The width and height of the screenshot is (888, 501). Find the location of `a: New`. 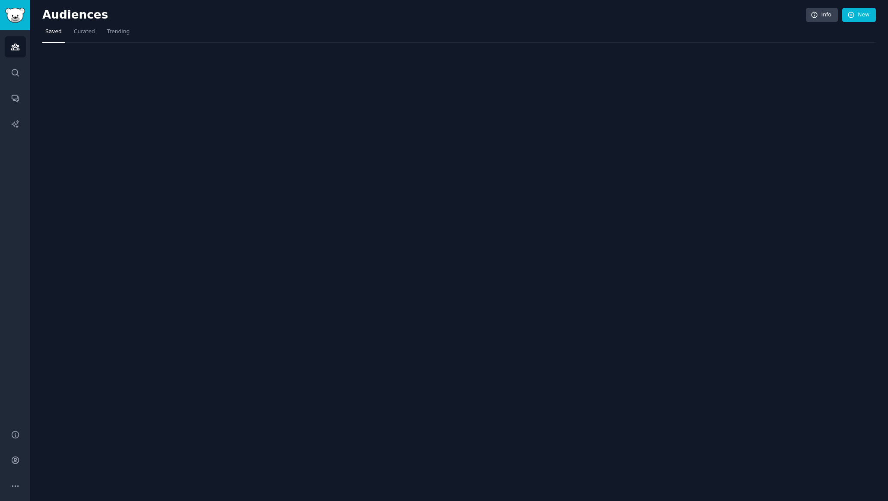

a: New is located at coordinates (859, 15).